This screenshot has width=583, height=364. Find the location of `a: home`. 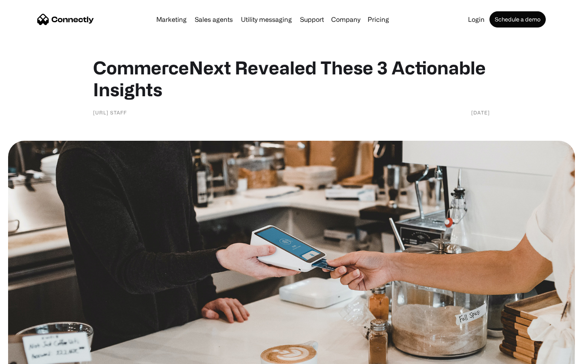

a: home is located at coordinates (66, 19).